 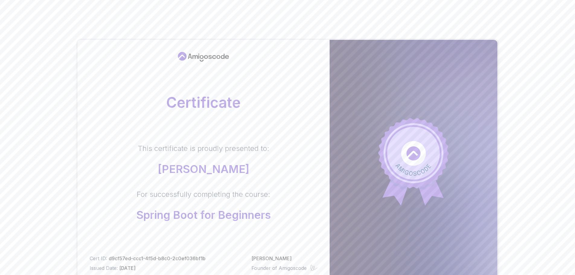 What do you see at coordinates (204, 149) in the screenshot?
I see `p: This certificate is proudly presented to:` at bounding box center [204, 149].